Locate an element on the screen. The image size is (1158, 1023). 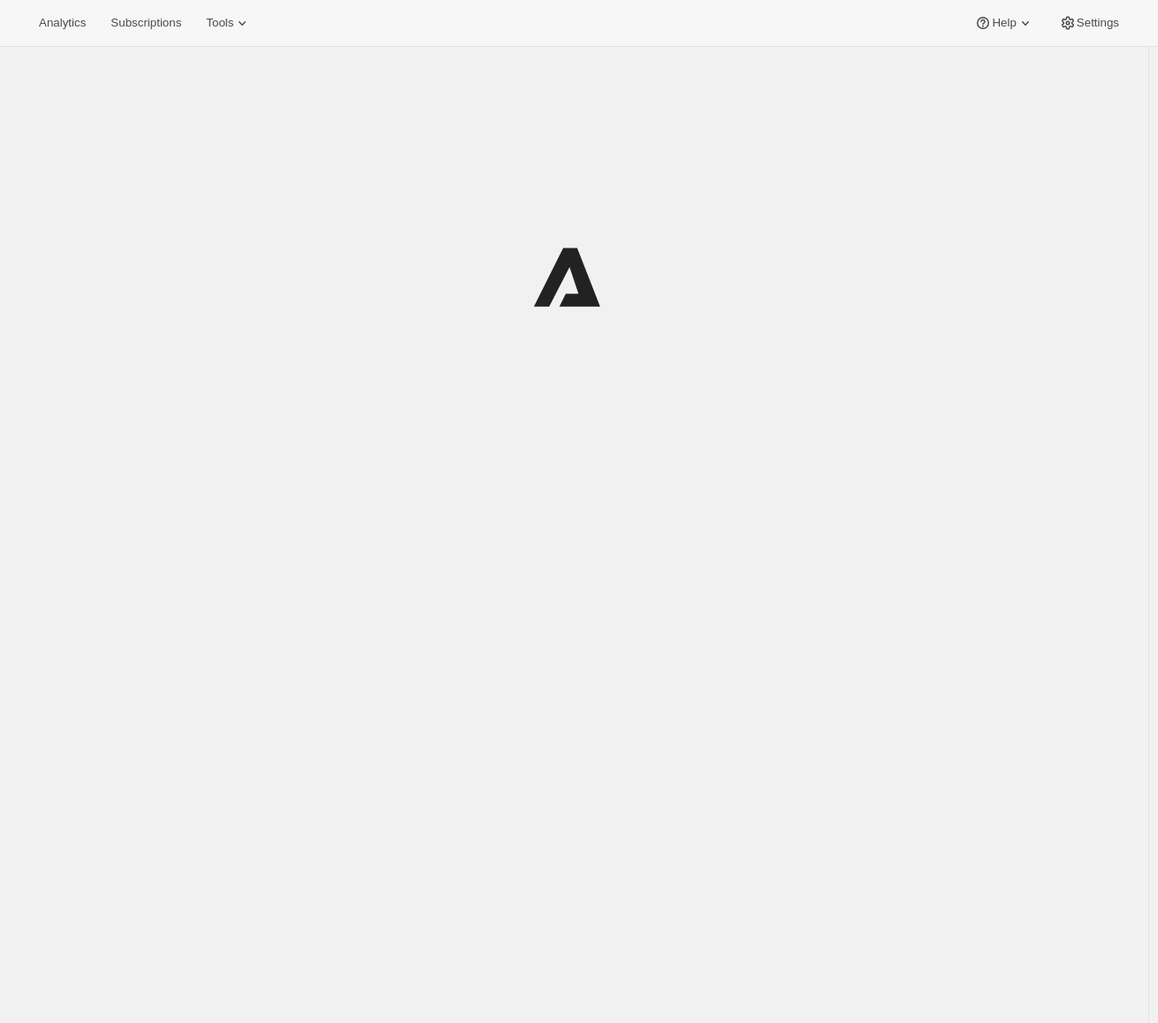
button: Help is located at coordinates (1004, 23).